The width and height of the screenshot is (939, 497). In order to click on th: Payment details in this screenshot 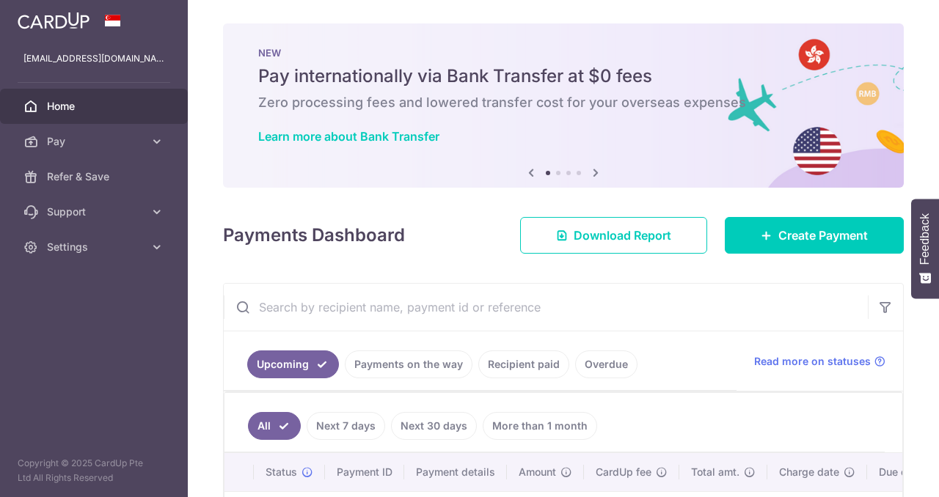, I will do `click(456, 472)`.